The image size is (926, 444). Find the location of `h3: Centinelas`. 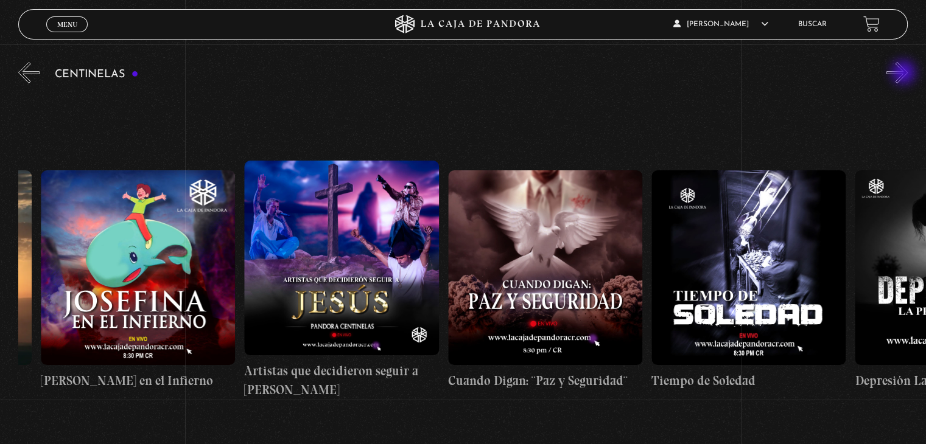

h3: Centinelas is located at coordinates (96, 74).